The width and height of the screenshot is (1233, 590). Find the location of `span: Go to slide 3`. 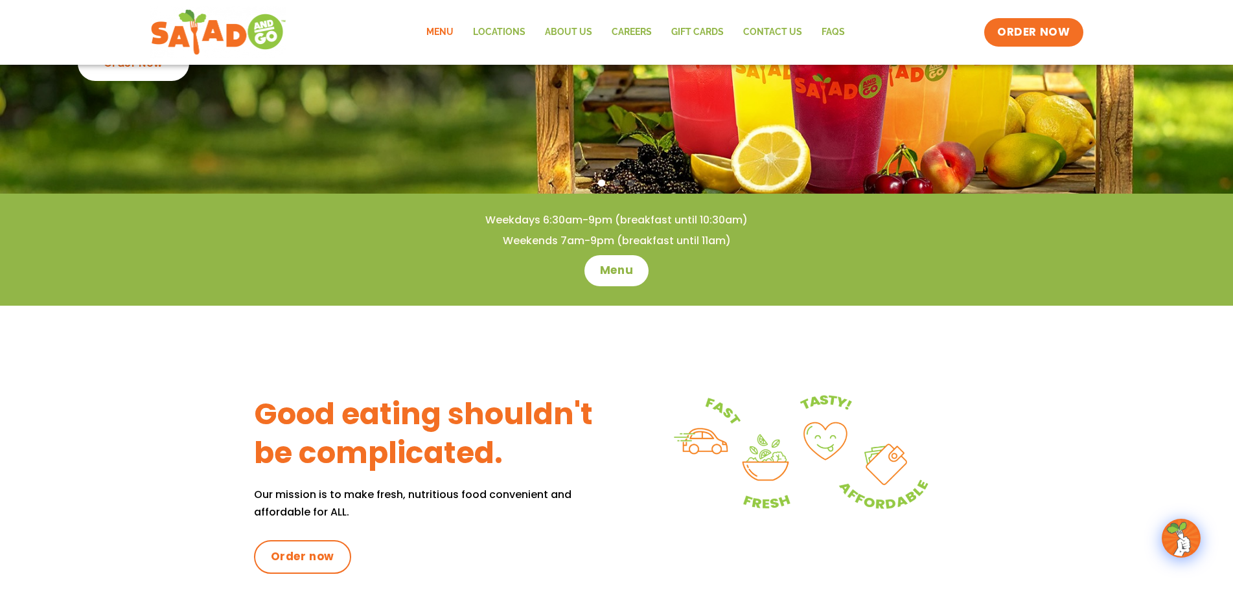

span: Go to slide 3 is located at coordinates (631, 183).